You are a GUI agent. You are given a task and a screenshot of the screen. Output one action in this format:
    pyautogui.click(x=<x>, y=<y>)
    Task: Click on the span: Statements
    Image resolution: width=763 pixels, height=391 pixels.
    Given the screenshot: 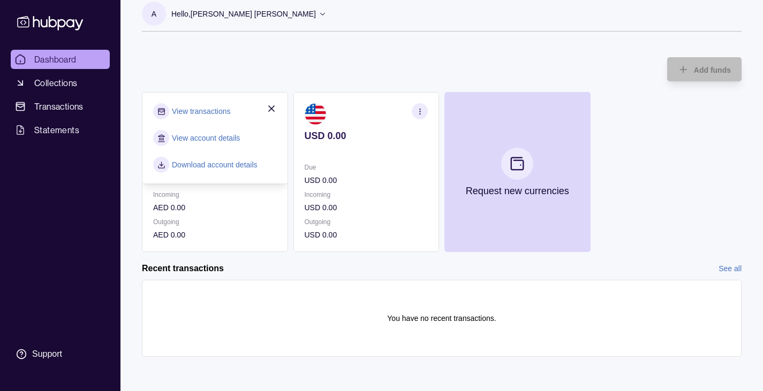 What is the action you would take?
    pyautogui.click(x=57, y=130)
    